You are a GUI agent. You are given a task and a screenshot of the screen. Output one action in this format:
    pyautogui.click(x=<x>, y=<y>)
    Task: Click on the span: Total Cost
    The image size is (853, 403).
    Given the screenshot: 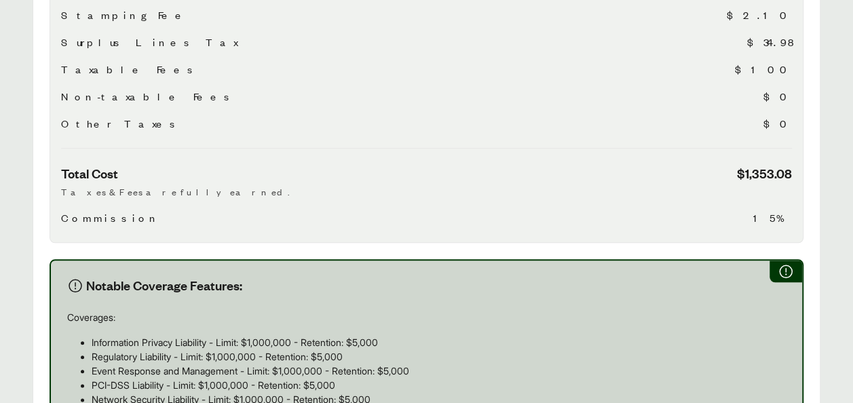 What is the action you would take?
    pyautogui.click(x=90, y=173)
    